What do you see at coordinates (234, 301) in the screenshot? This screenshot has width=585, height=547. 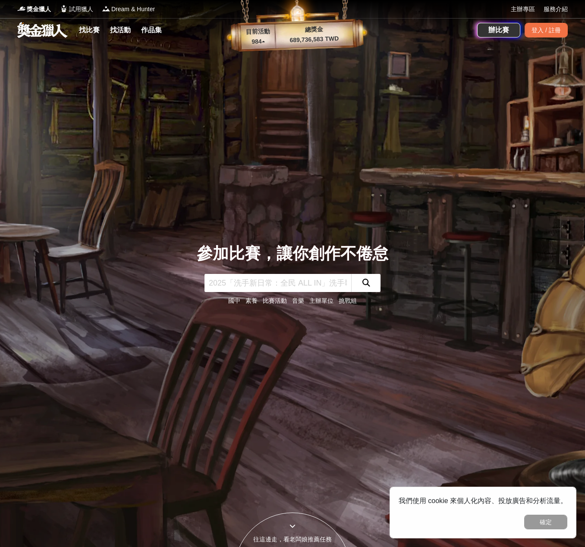 I see `a: 國中` at bounding box center [234, 301].